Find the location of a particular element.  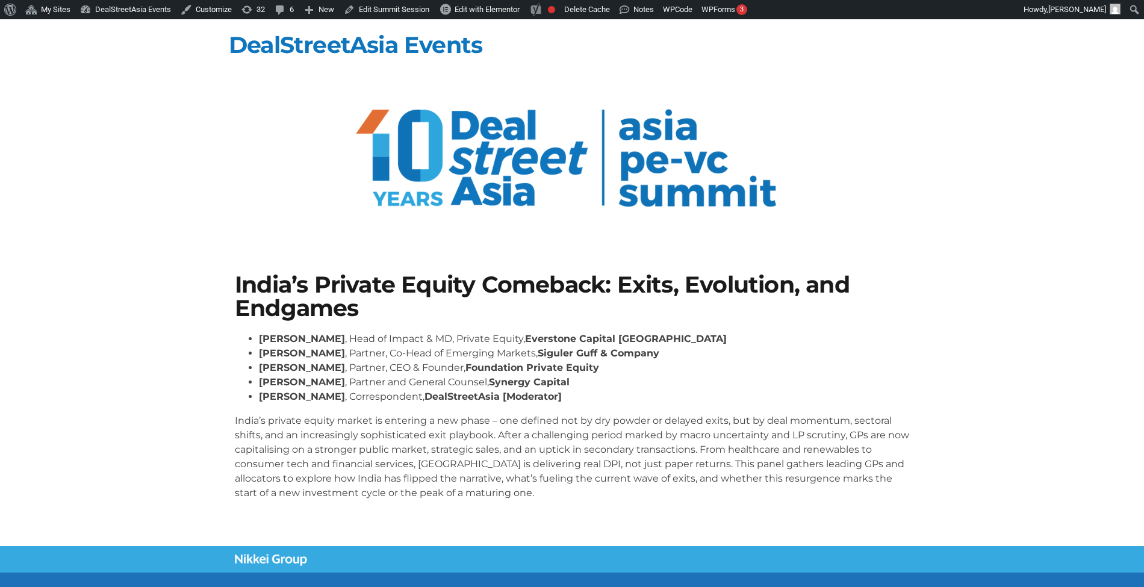

a: DealStreetAsia Events is located at coordinates (355, 45).